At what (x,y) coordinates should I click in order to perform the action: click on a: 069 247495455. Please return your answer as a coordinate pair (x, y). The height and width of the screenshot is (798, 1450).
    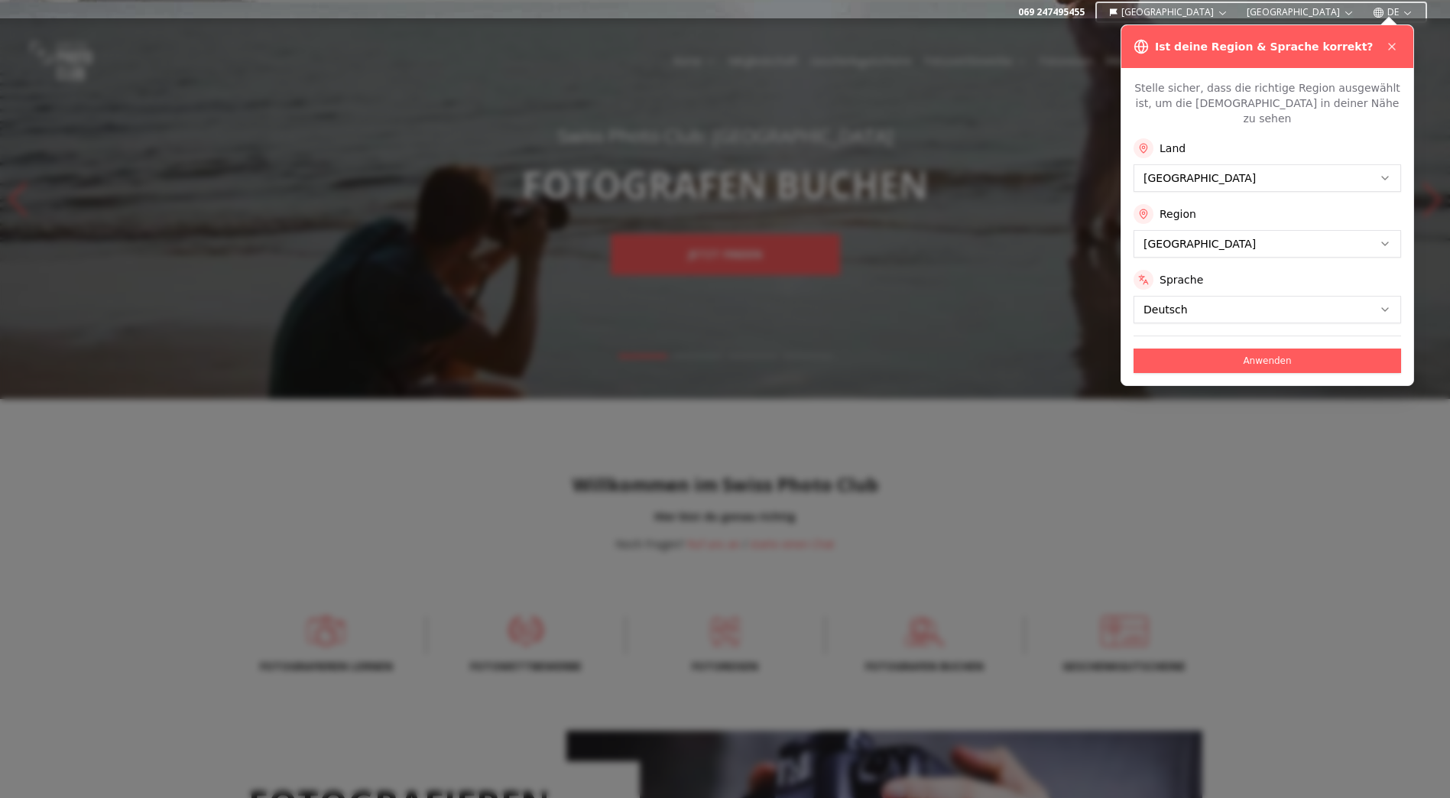
    Looking at the image, I should click on (1051, 12).